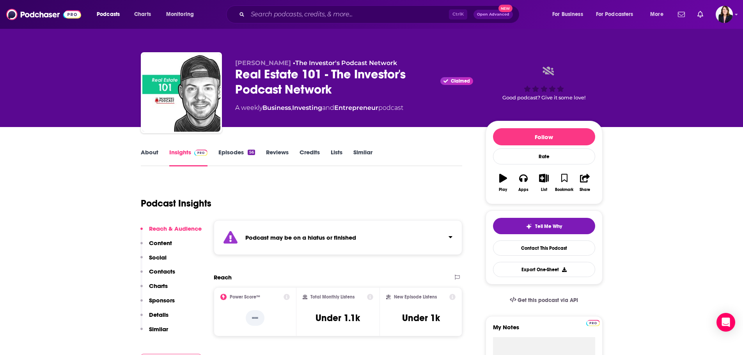  Describe the element at coordinates (724, 14) in the screenshot. I see `span: Logged in as KMPRCKelly` at that location.